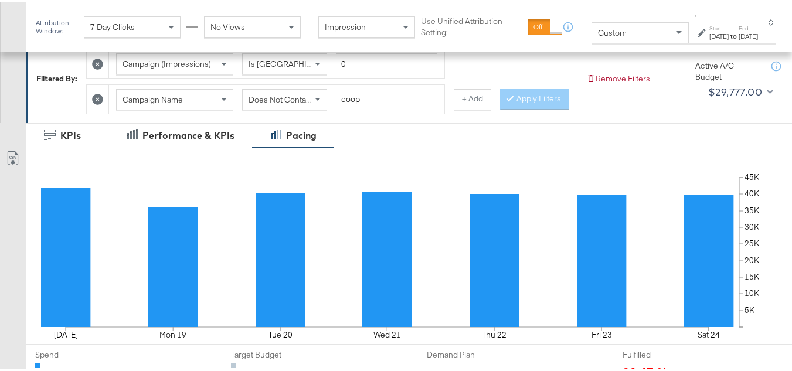 This screenshot has width=792, height=371. Describe the element at coordinates (345, 25) in the screenshot. I see `span: Impression` at that location.